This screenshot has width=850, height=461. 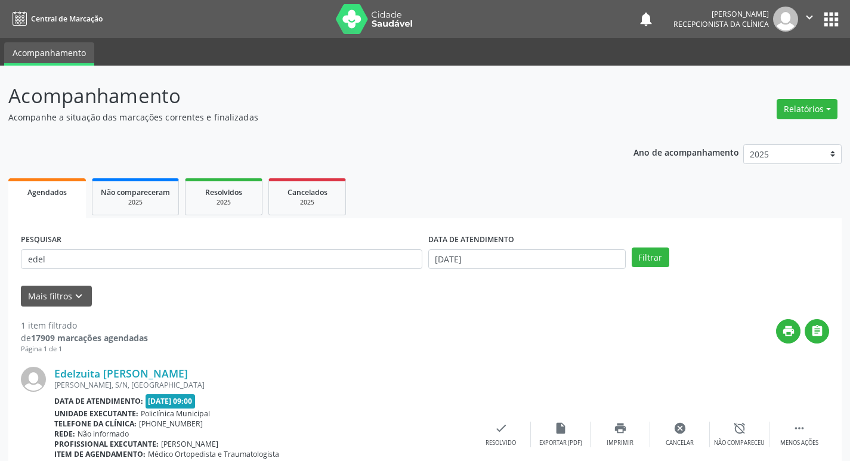 I want to click on div: Resolvido, so click(x=500, y=443).